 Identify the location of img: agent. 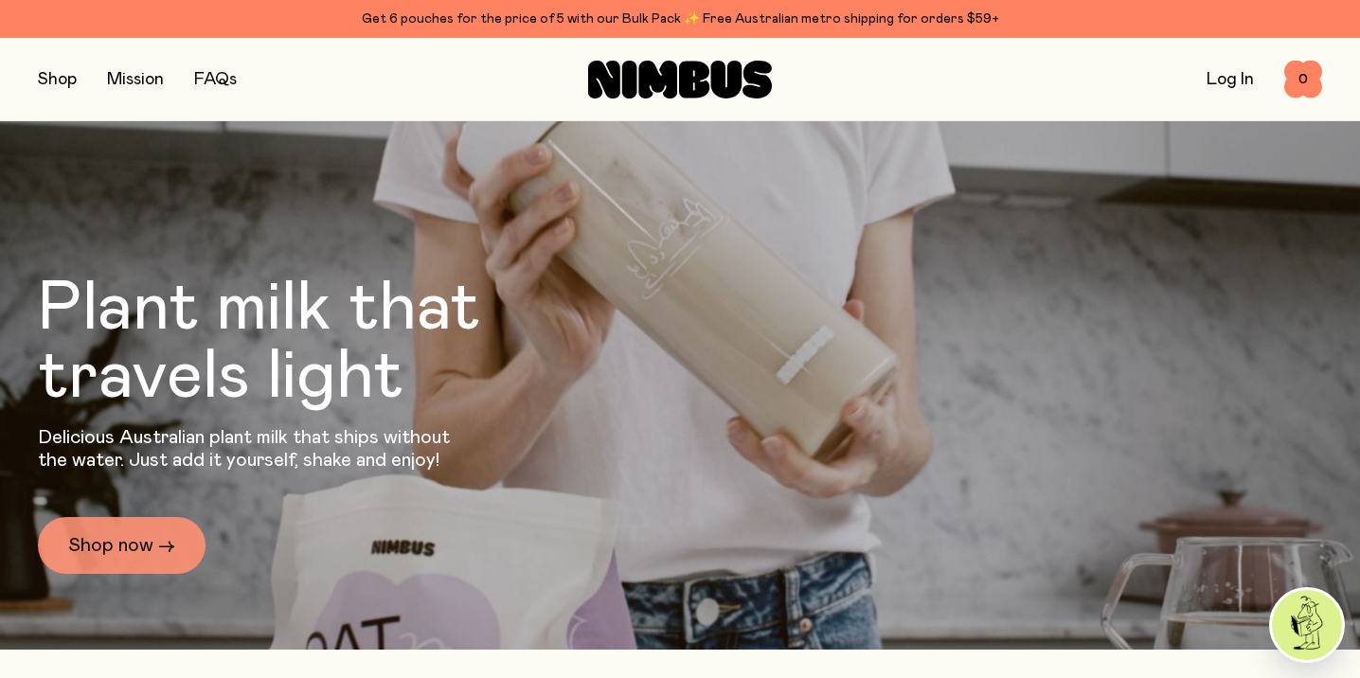
(1307, 625).